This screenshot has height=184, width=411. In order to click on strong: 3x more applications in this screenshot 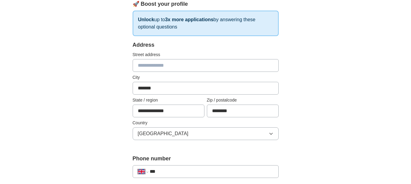, I will do `click(189, 19)`.